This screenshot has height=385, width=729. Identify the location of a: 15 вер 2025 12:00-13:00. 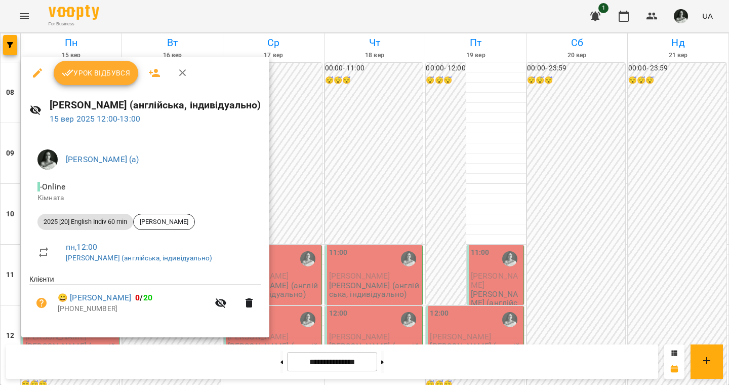
(95, 119).